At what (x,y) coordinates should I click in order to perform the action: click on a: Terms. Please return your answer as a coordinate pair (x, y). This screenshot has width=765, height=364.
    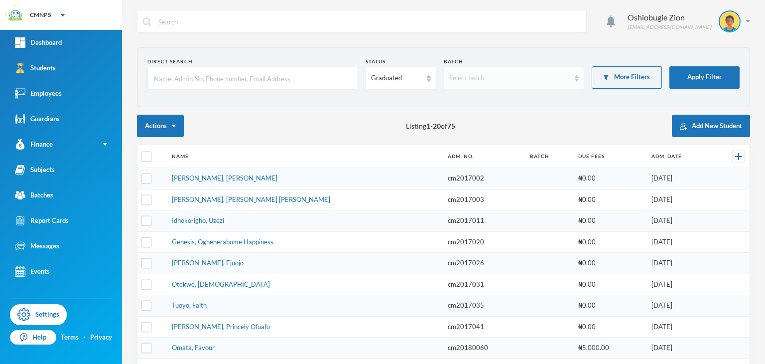
    Looking at the image, I should click on (70, 337).